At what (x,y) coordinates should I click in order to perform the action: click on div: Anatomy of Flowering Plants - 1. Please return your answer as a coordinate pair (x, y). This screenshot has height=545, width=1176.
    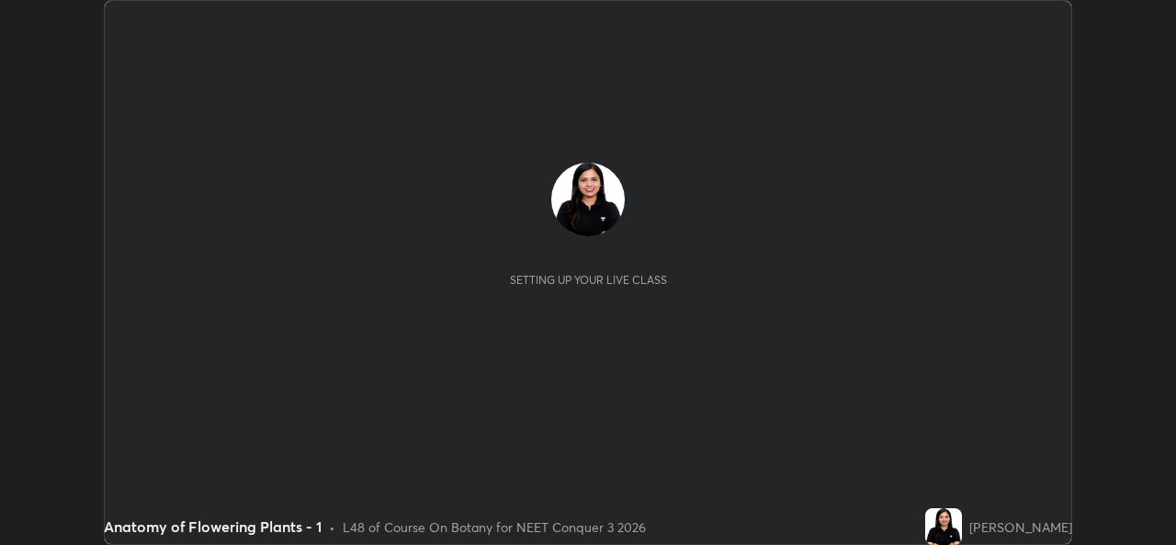
    Looking at the image, I should click on (212, 526).